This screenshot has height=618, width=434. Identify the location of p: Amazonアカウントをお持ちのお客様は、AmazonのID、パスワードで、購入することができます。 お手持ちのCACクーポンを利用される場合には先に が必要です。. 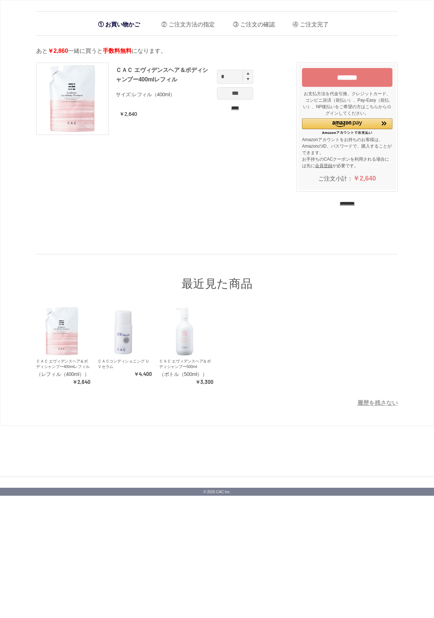
(347, 153).